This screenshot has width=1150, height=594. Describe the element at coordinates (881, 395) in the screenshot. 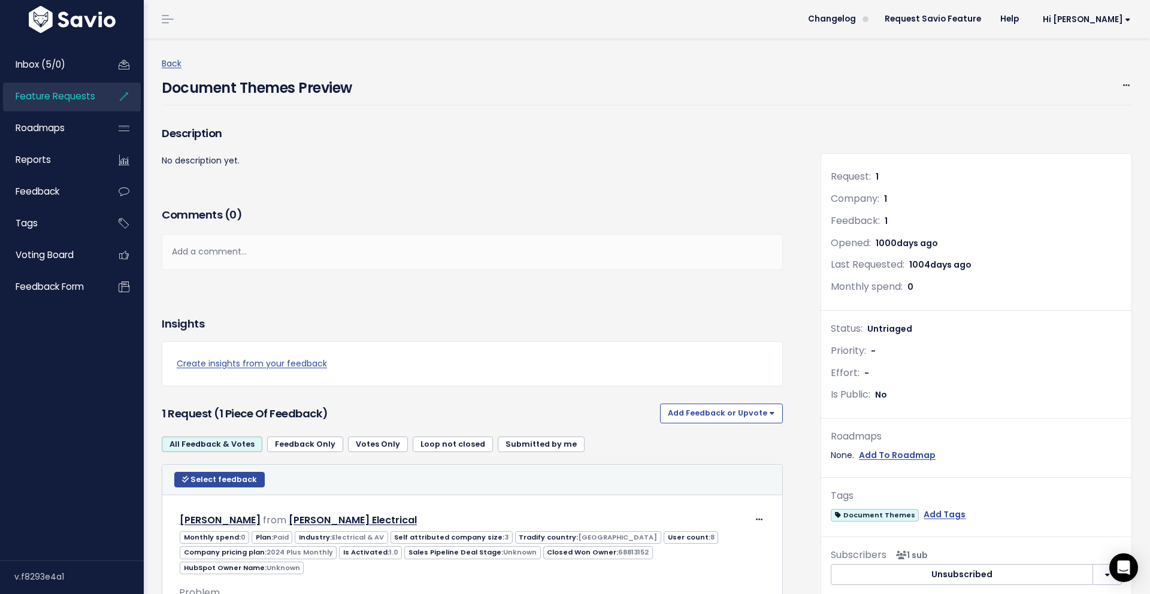

I see `span: No` at that location.